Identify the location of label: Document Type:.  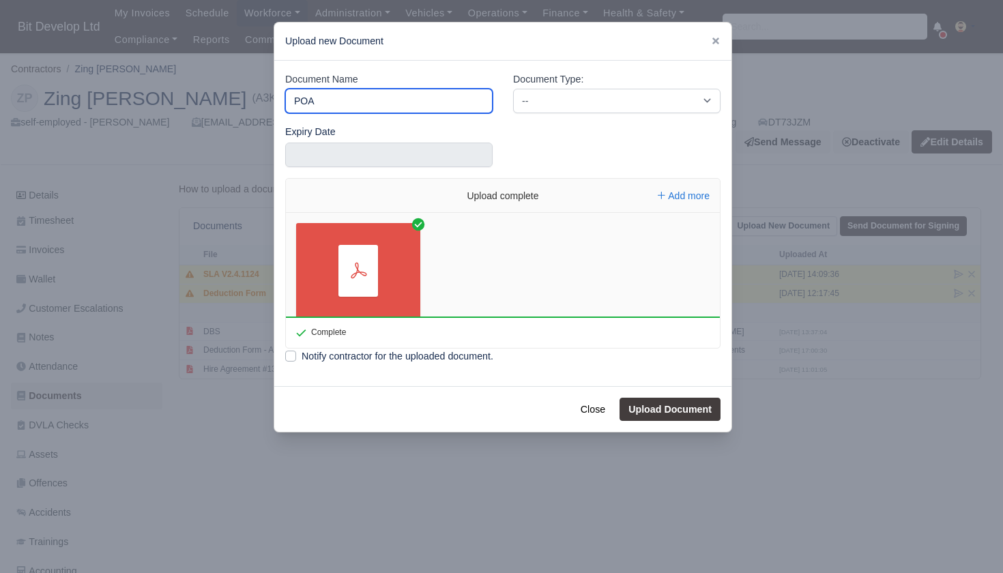
(548, 79).